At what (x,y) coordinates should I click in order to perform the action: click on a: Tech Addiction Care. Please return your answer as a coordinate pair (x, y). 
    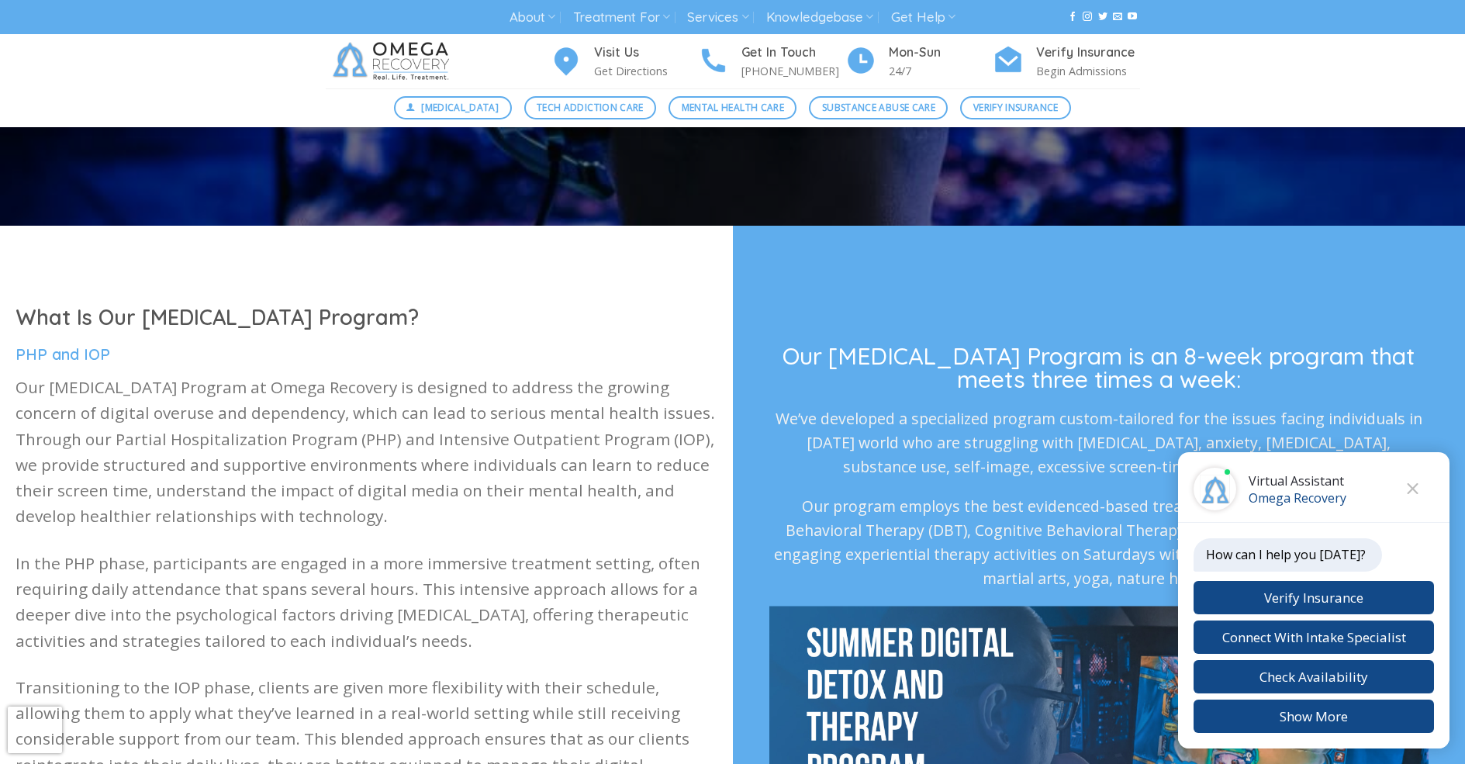
    Looking at the image, I should click on (590, 108).